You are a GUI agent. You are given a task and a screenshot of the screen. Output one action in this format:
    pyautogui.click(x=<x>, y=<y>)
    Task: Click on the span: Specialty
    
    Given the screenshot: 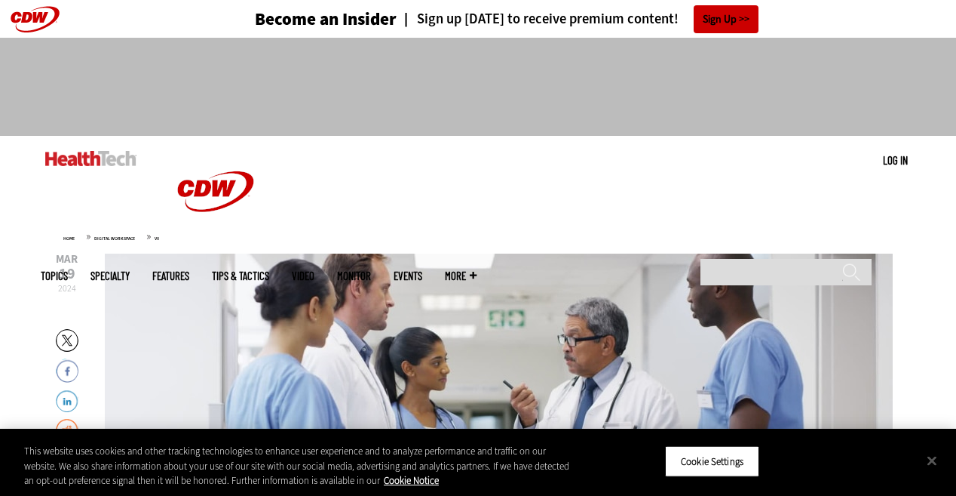 What is the action you would take?
    pyautogui.click(x=110, y=275)
    